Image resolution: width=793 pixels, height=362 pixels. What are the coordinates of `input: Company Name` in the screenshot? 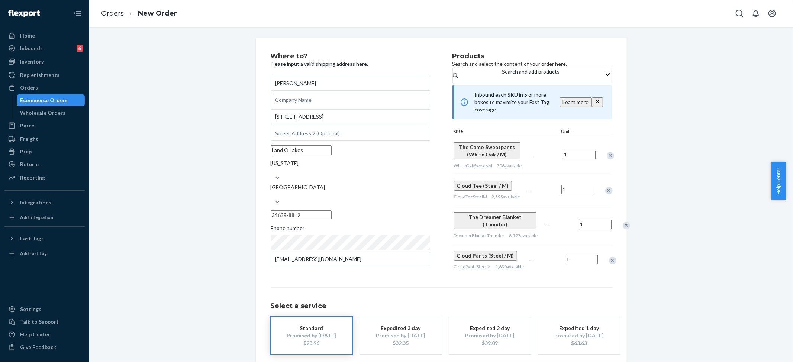 It's located at (350, 100).